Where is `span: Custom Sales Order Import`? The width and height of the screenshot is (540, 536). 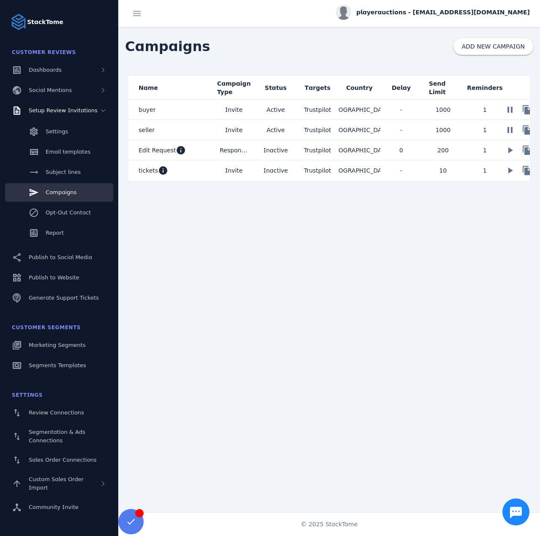
span: Custom Sales Order Import is located at coordinates (56, 483).